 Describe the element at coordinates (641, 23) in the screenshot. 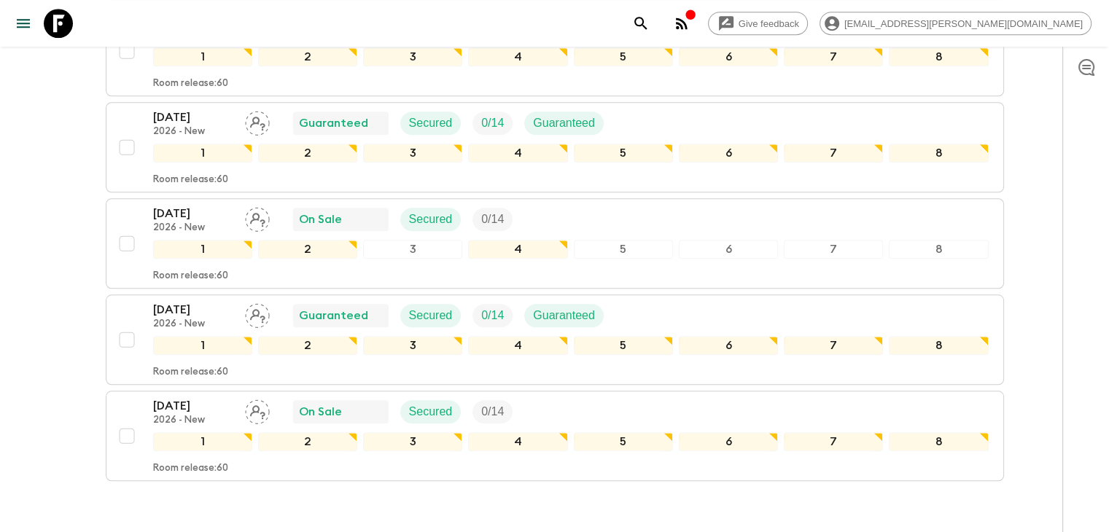

I see `button: search adventures` at that location.